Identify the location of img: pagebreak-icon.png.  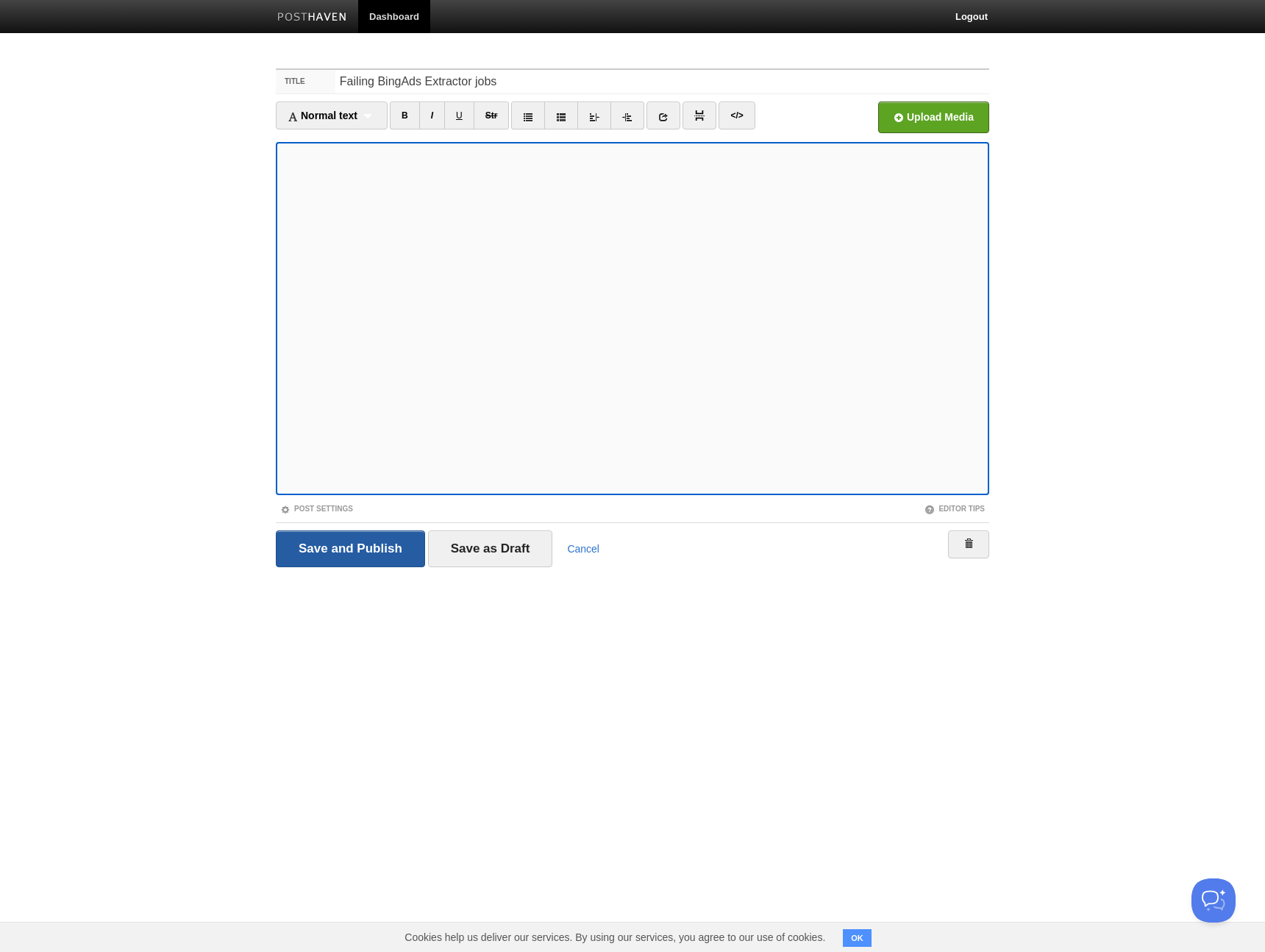
(700, 116).